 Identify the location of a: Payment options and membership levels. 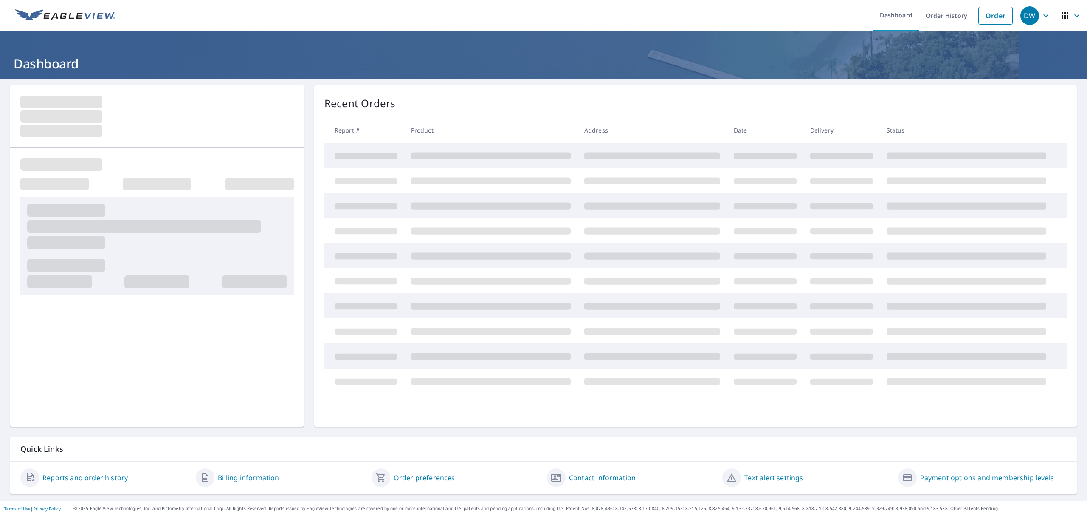
(987, 477).